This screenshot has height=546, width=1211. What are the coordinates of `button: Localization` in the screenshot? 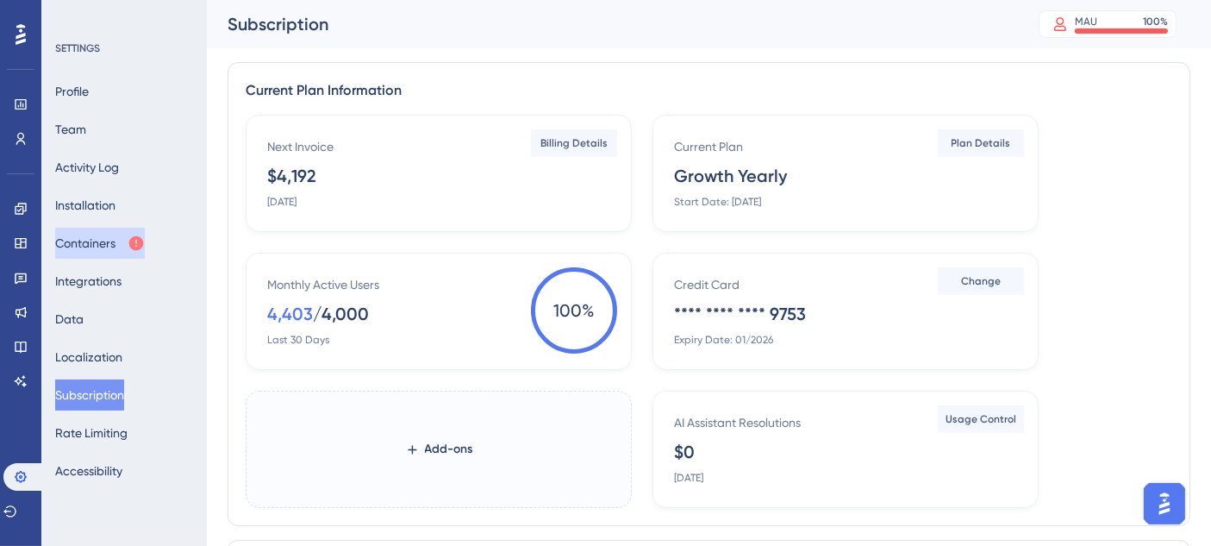 It's located at (89, 357).